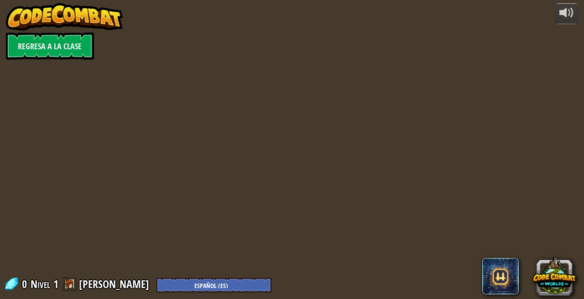 The height and width of the screenshot is (299, 584). What do you see at coordinates (26, 284) in the screenshot?
I see `span: 0` at bounding box center [26, 284].